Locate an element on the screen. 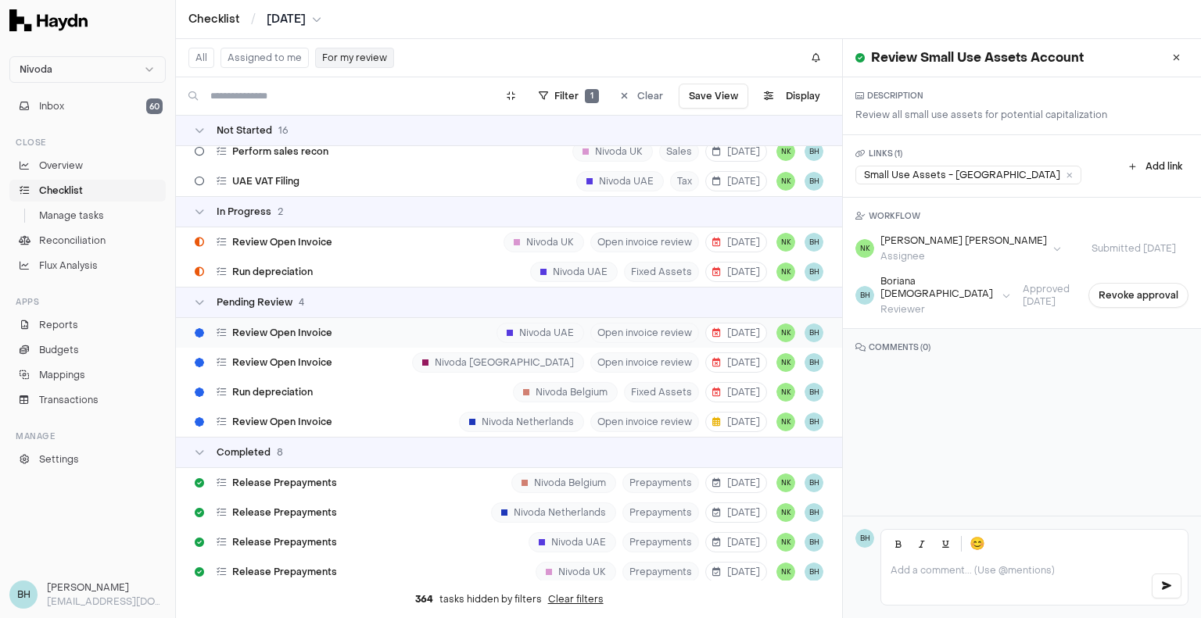 The width and height of the screenshot is (1201, 618). span: Inbox is located at coordinates (52, 106).